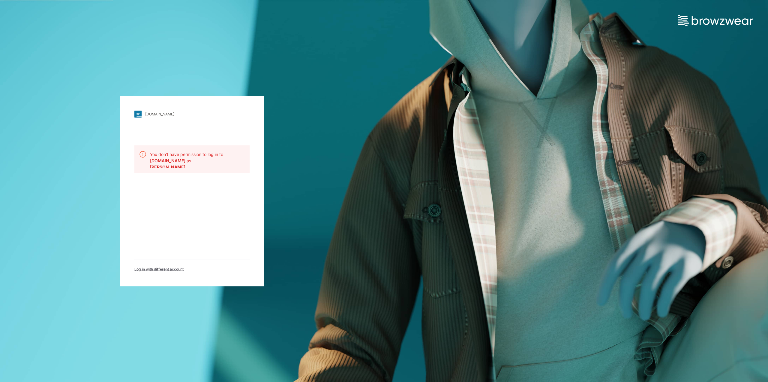 The width and height of the screenshot is (768, 382). I want to click on img: stylezone-logo.562084cfcfab977791bfbf7441f1a819.svg, so click(138, 114).